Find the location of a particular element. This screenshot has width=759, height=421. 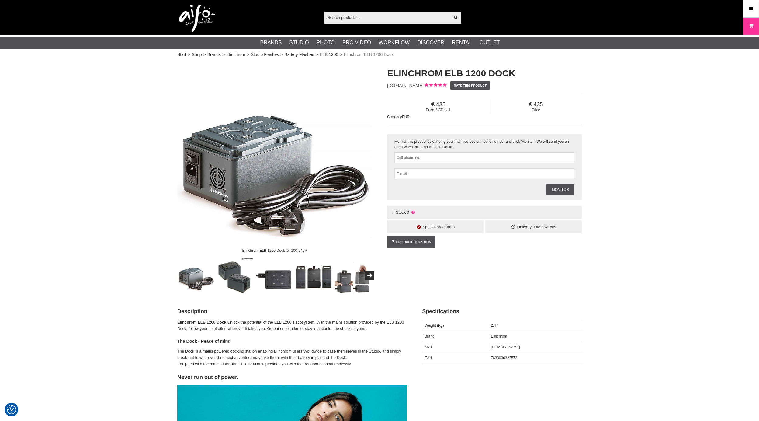

span: 0 is located at coordinates (408, 212).